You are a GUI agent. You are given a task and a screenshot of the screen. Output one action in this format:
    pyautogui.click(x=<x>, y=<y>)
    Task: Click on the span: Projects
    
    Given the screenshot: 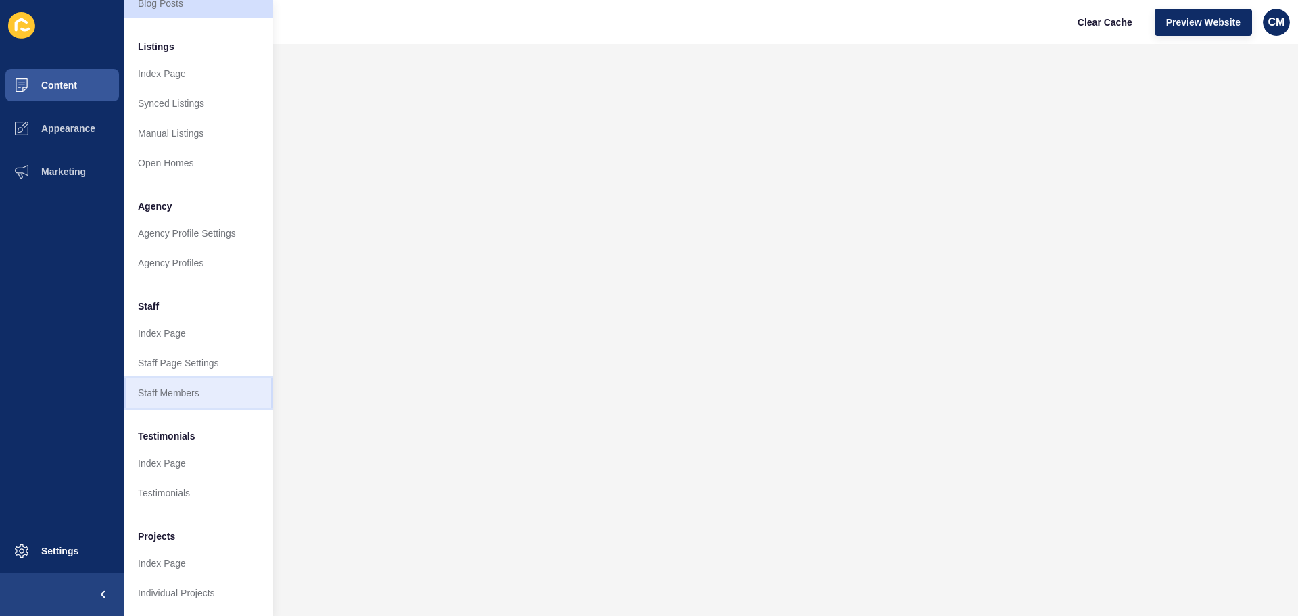 What is the action you would take?
    pyautogui.click(x=156, y=536)
    